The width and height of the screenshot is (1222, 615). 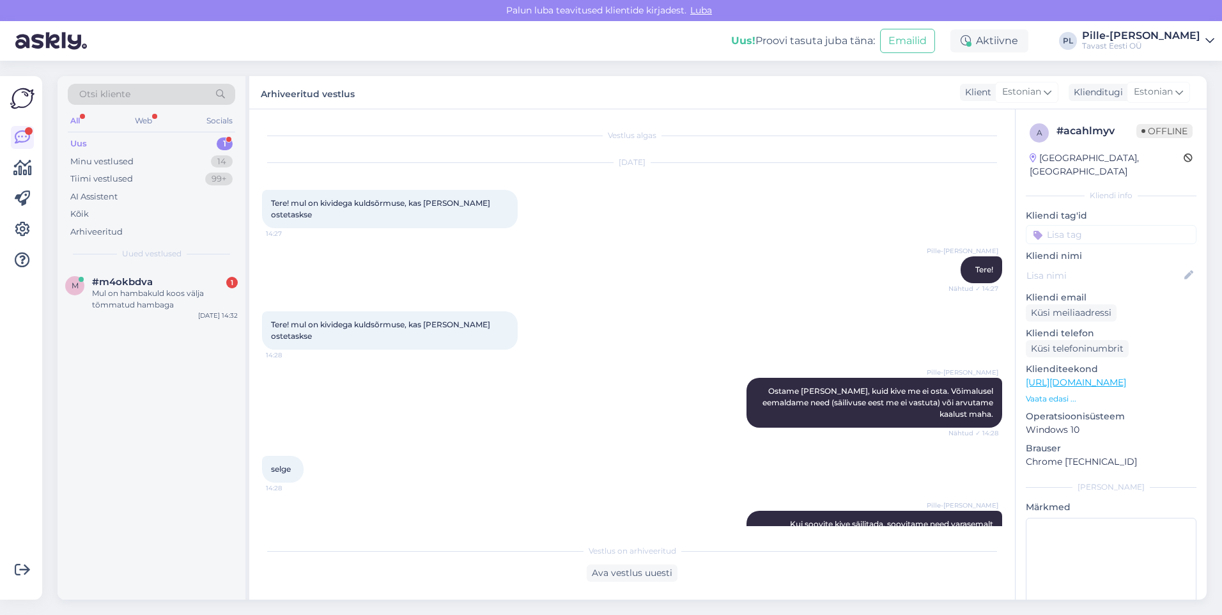 What do you see at coordinates (290, 233) in the screenshot?
I see `span: 14:27` at bounding box center [290, 233].